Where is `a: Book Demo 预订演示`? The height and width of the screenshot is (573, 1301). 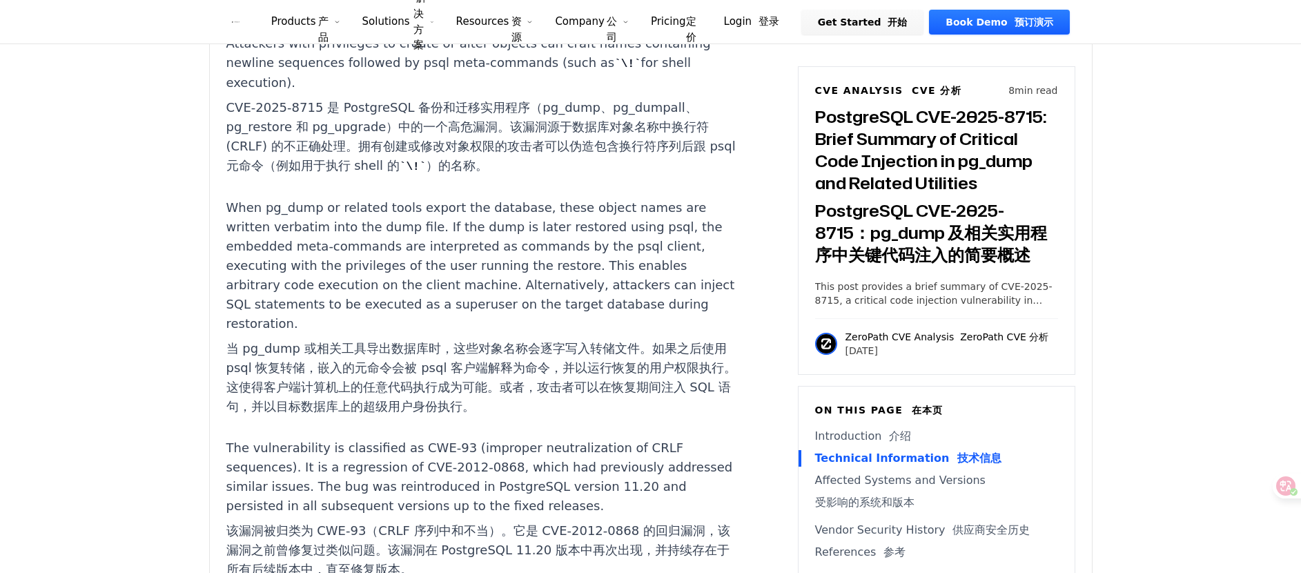
a: Book Demo 预订演示 is located at coordinates (998, 22).